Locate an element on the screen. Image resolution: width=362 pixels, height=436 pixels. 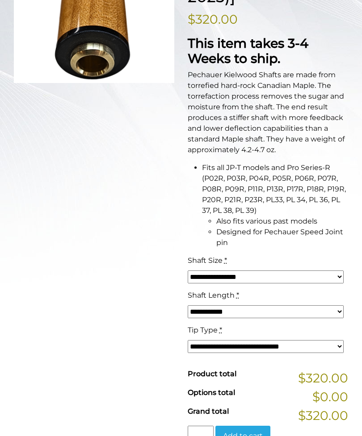
span: $0.00 is located at coordinates (330, 397).